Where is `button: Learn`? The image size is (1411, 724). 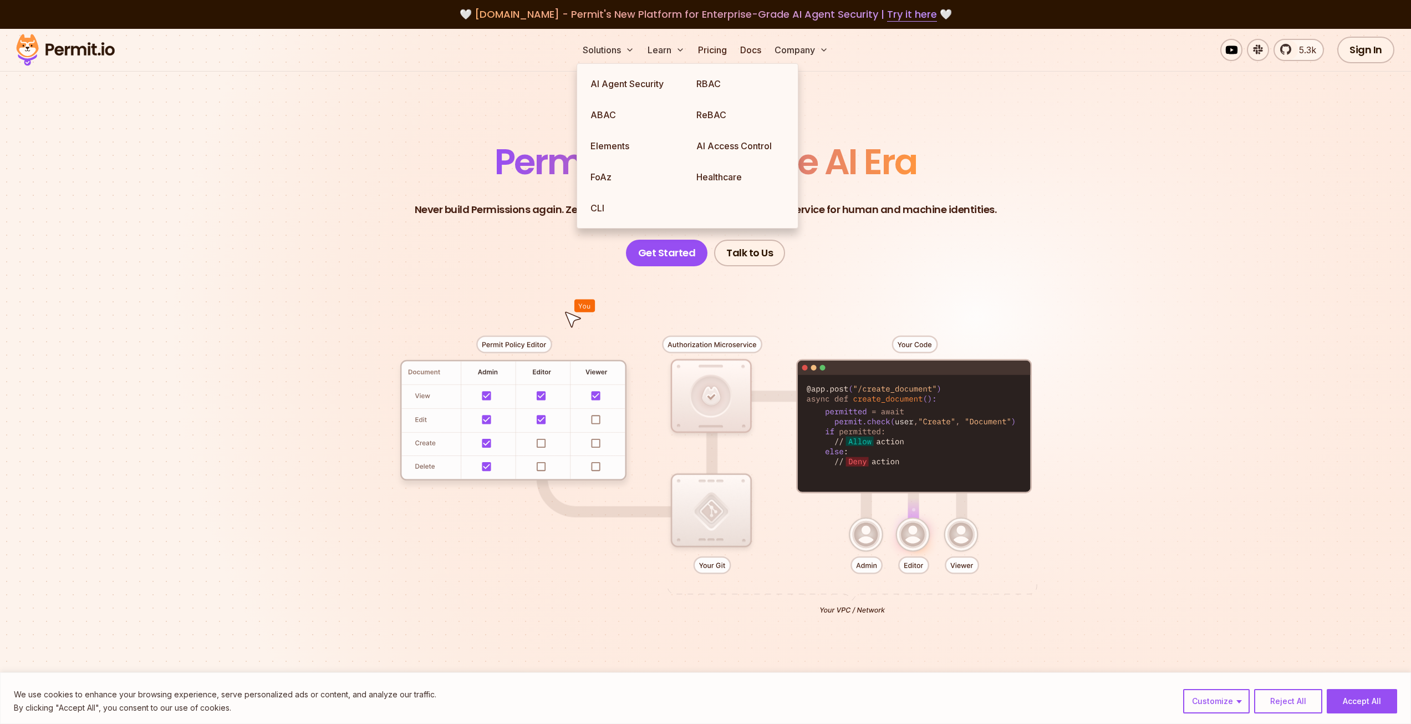 button: Learn is located at coordinates (666, 50).